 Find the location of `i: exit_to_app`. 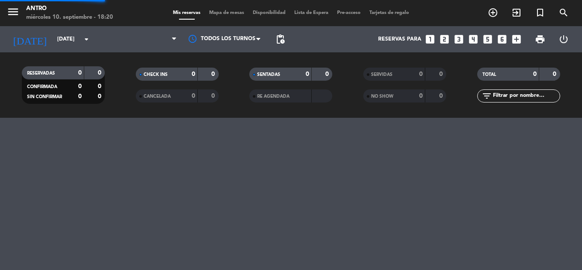

i: exit_to_app is located at coordinates (517, 13).